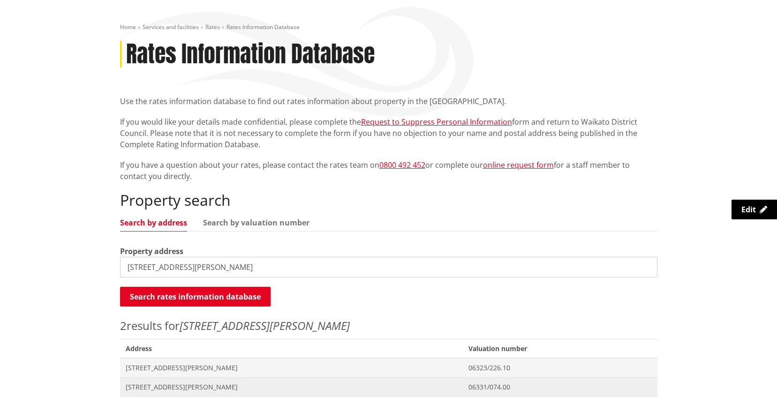 This screenshot has height=419, width=777. Describe the element at coordinates (251, 54) in the screenshot. I see `h1: Rates Information Database` at that location.